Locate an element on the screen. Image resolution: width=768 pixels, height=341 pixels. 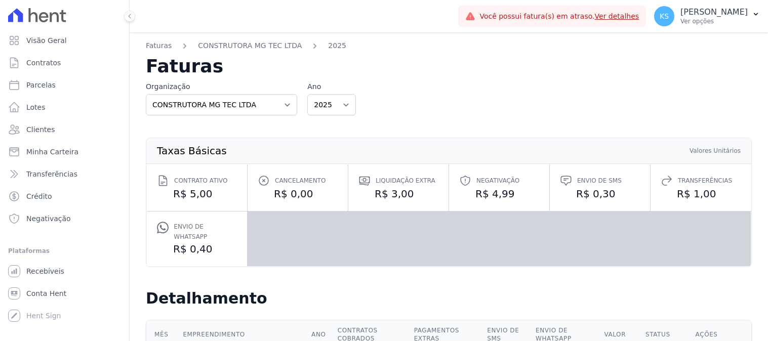
span: Conta Hent is located at coordinates (46, 294).